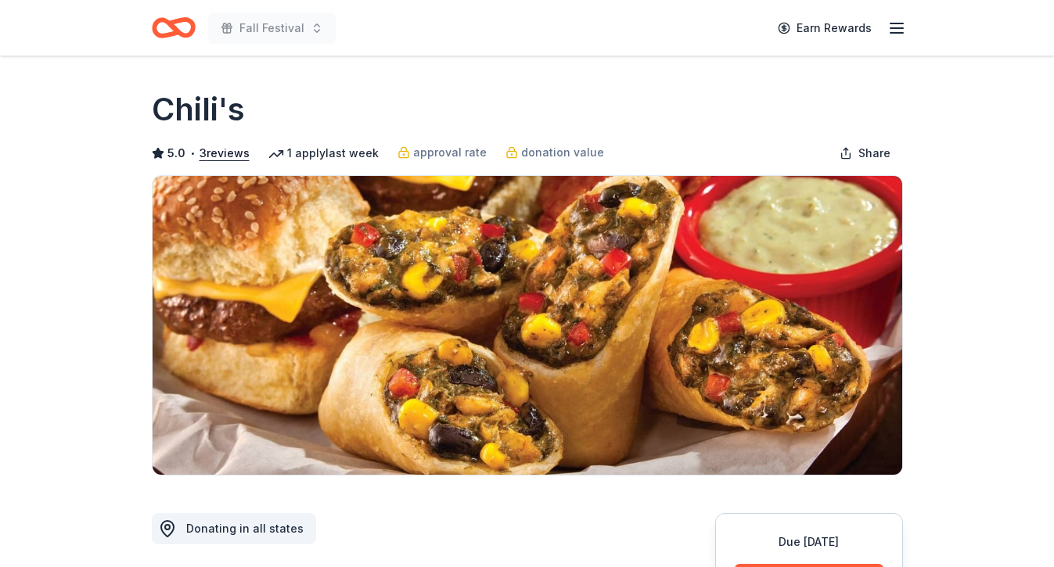 The image size is (1054, 567). What do you see at coordinates (198, 110) in the screenshot?
I see `h1: Chili's` at bounding box center [198, 110].